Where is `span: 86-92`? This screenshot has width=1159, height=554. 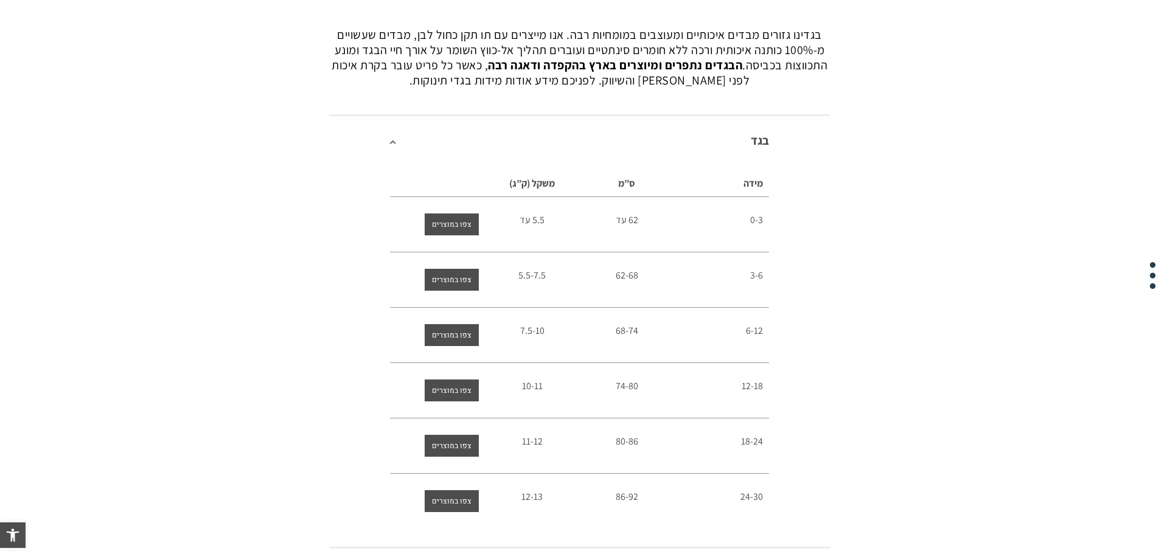 span: 86-92 is located at coordinates (627, 497).